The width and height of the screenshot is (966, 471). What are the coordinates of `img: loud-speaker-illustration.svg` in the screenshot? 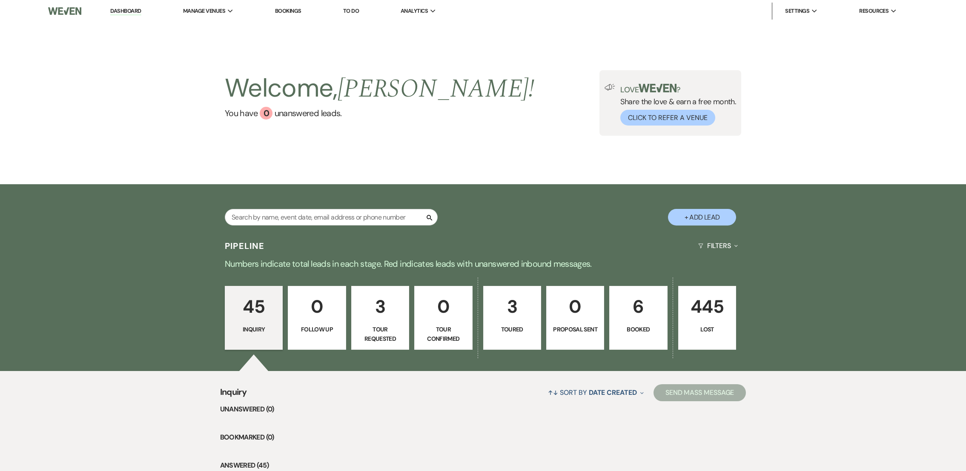 It's located at (610, 87).